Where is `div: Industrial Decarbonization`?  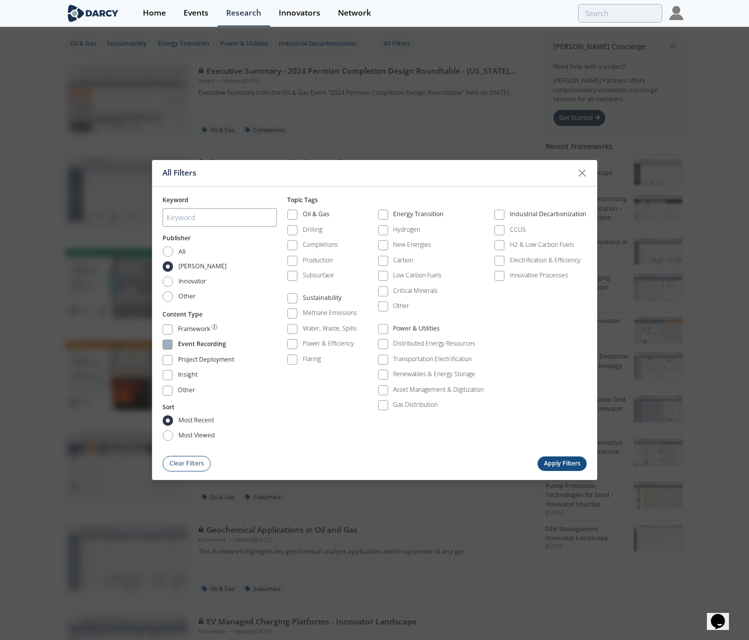
div: Industrial Decarbonization is located at coordinates (548, 216).